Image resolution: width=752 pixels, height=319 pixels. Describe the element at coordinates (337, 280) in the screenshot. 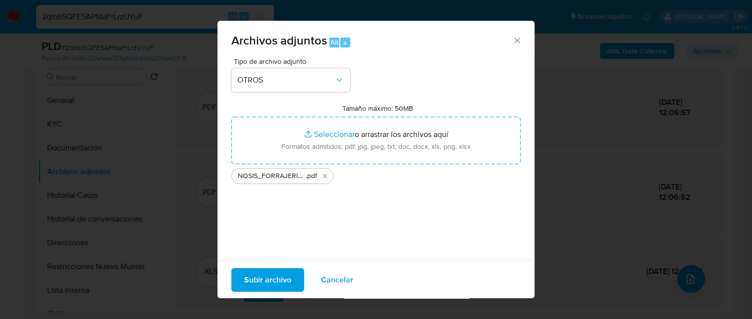

I see `span: Cancelar` at that location.